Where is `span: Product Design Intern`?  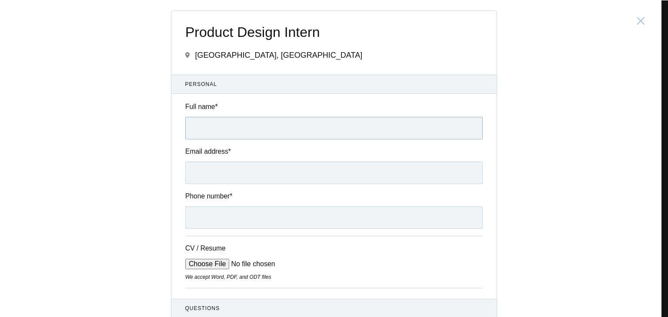 span: Product Design Intern is located at coordinates (334, 32).